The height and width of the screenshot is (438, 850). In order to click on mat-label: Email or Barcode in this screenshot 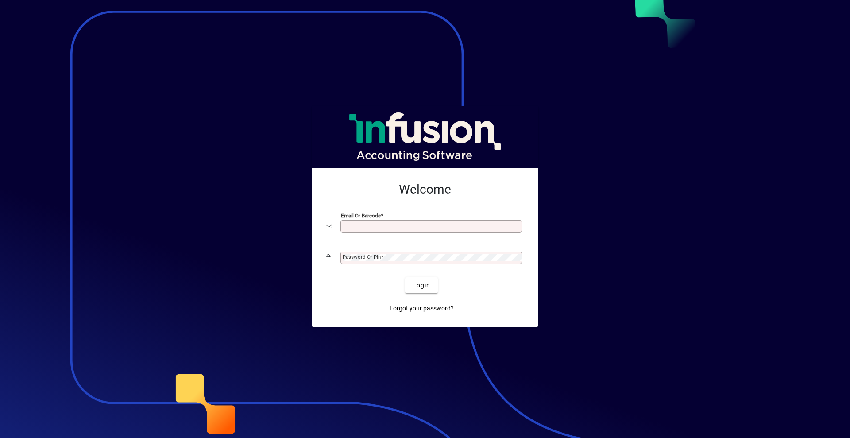, I will do `click(361, 216)`.